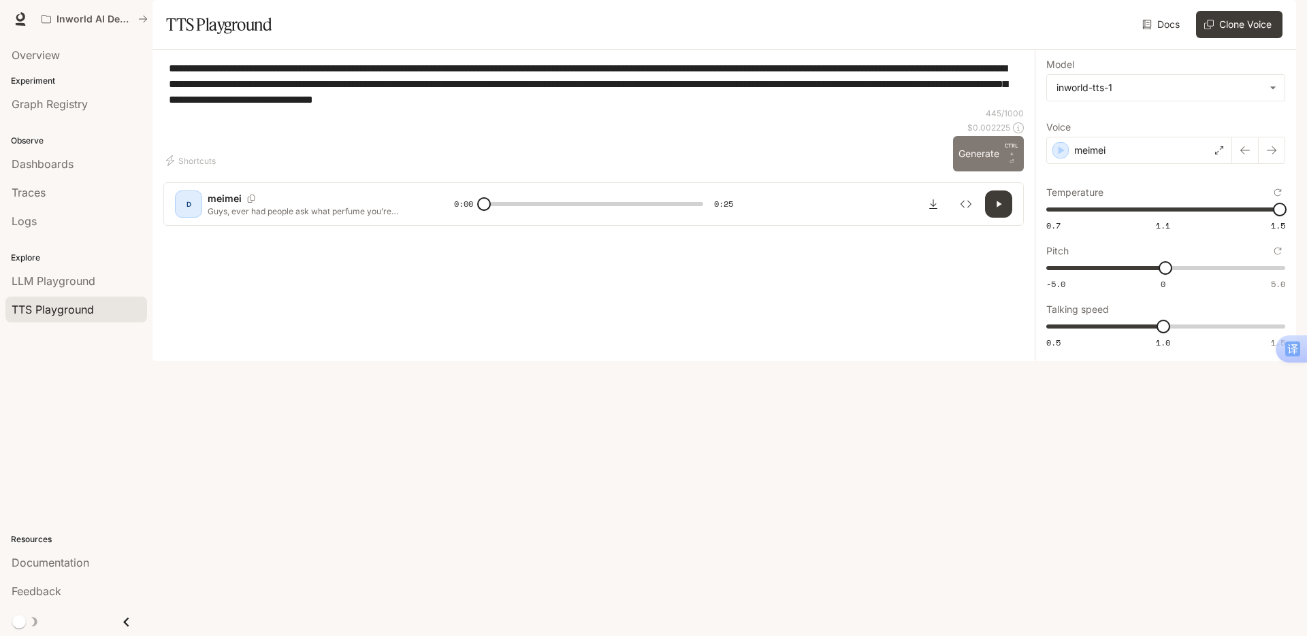 This screenshot has height=636, width=1307. What do you see at coordinates (966, 204) in the screenshot?
I see `button: Inspect` at bounding box center [966, 204].